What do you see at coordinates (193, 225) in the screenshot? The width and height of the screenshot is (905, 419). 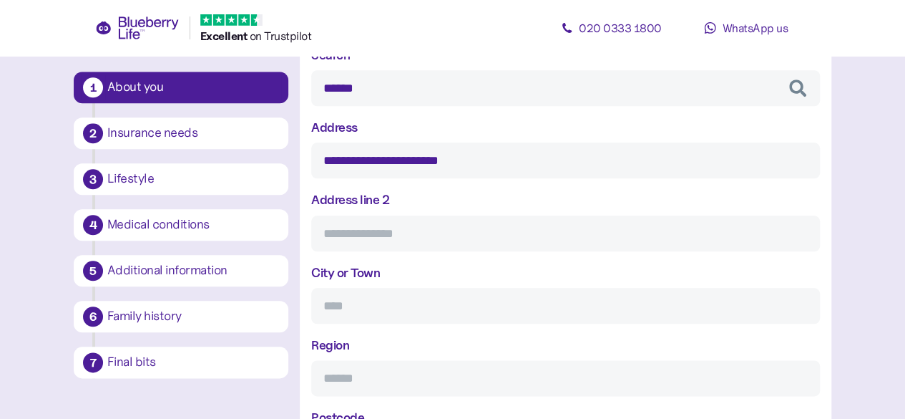 I see `div: Medical conditions` at bounding box center [193, 225].